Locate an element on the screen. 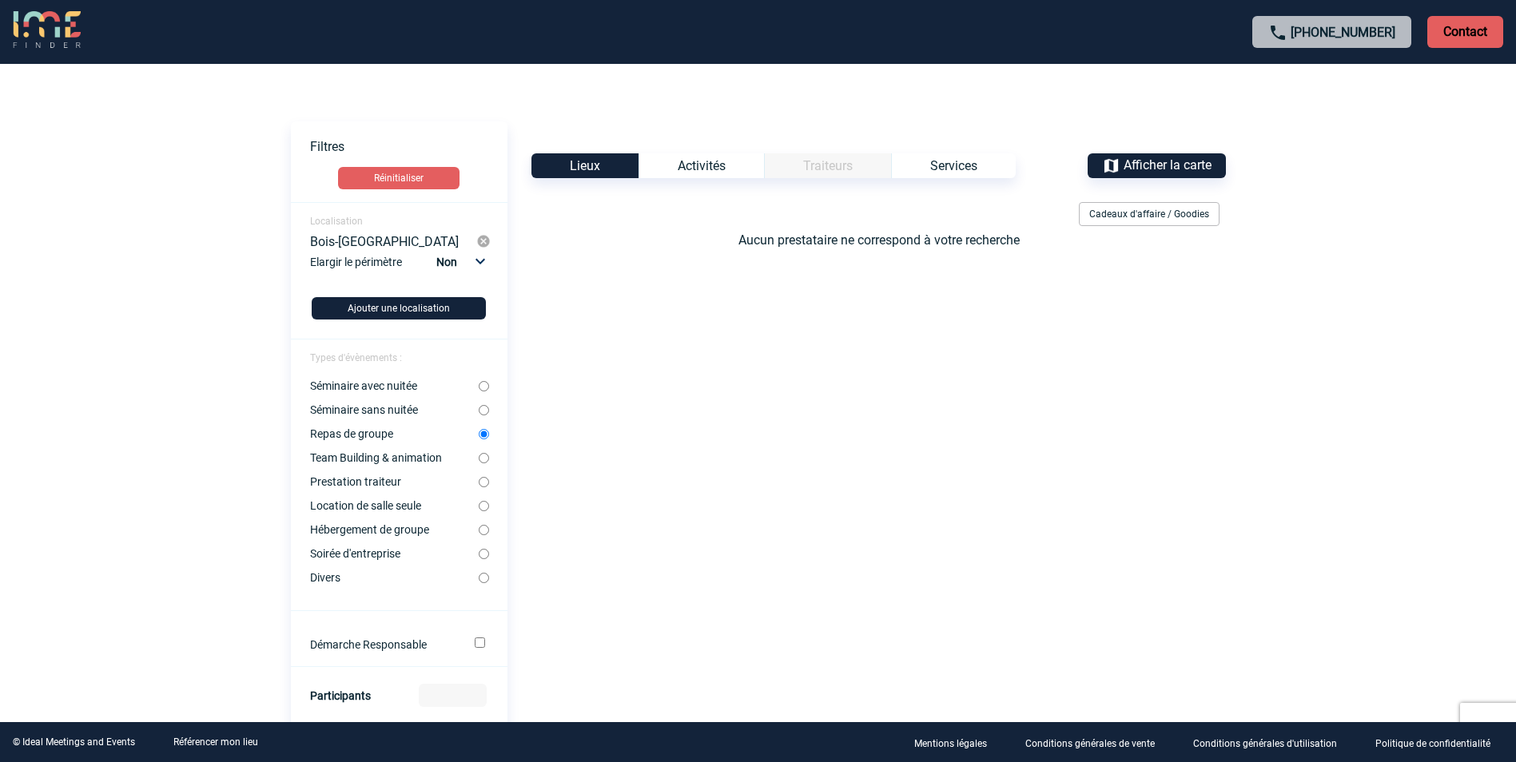 The width and height of the screenshot is (1516, 762). div: Filtrer sur Cadeaux d'affaire / Goodies is located at coordinates (1149, 214).